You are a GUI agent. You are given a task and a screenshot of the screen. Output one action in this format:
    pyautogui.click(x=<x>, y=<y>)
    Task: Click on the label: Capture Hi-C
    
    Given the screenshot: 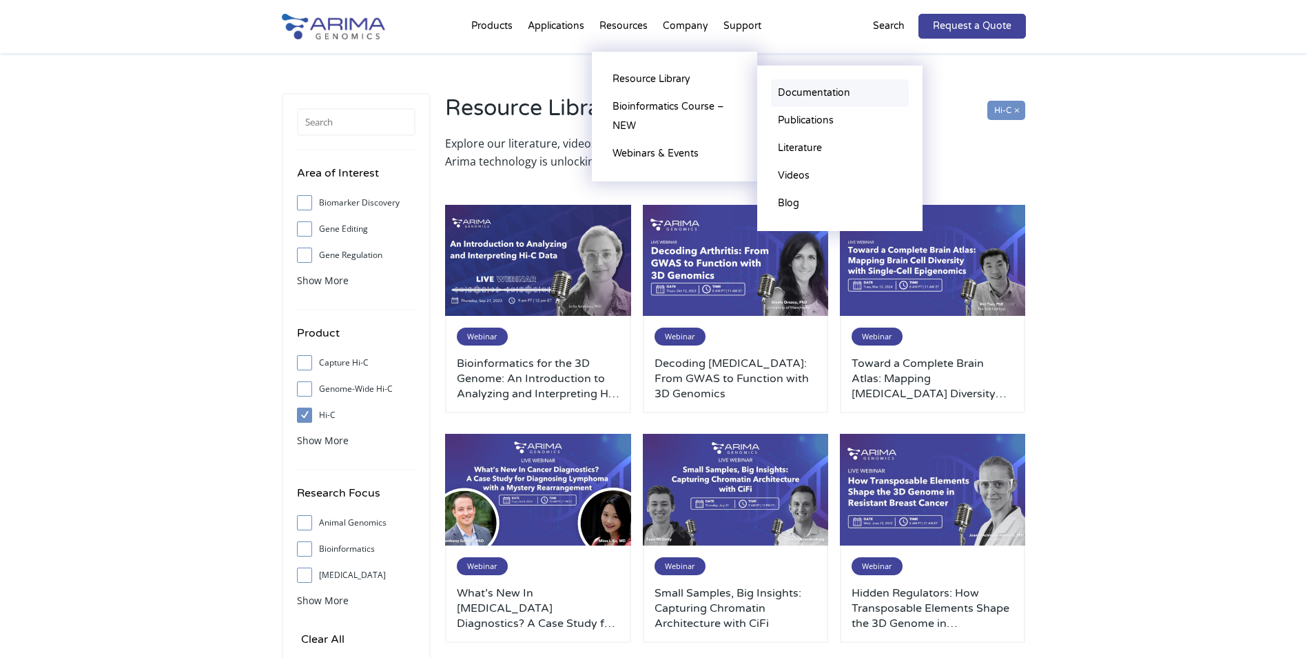 What is the action you would take?
    pyautogui.click(x=356, y=363)
    